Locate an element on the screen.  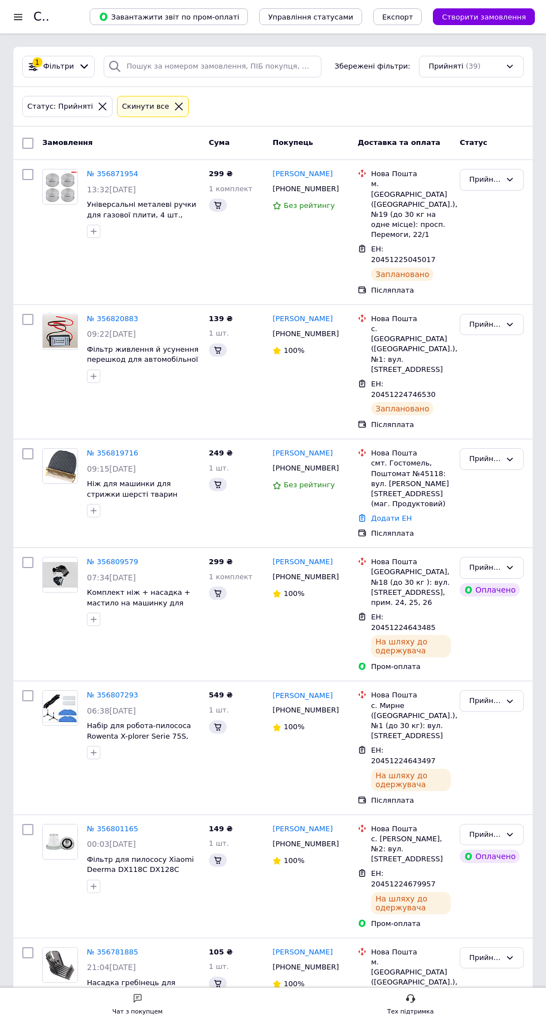
a: № 356820883 is located at coordinates (113, 318).